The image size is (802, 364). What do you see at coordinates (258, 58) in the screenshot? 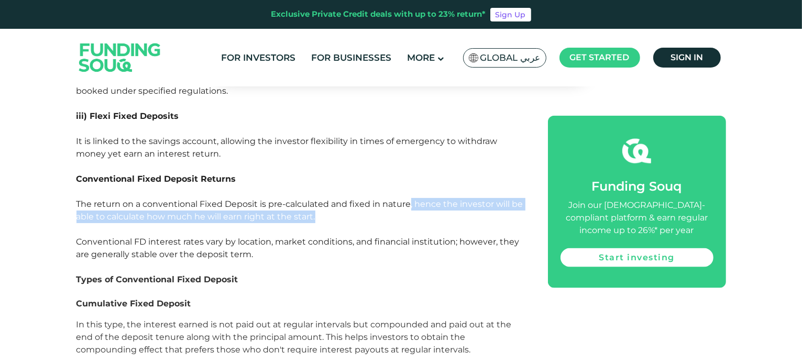
I see `a: For Investors` at bounding box center [258, 58].